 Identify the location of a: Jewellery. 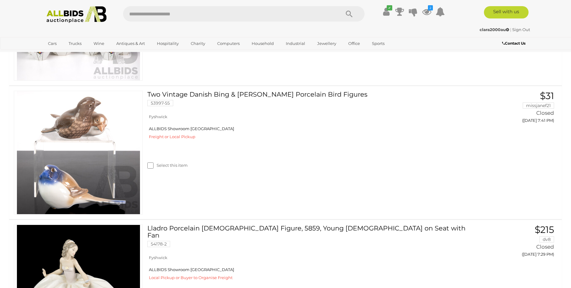
(327, 43).